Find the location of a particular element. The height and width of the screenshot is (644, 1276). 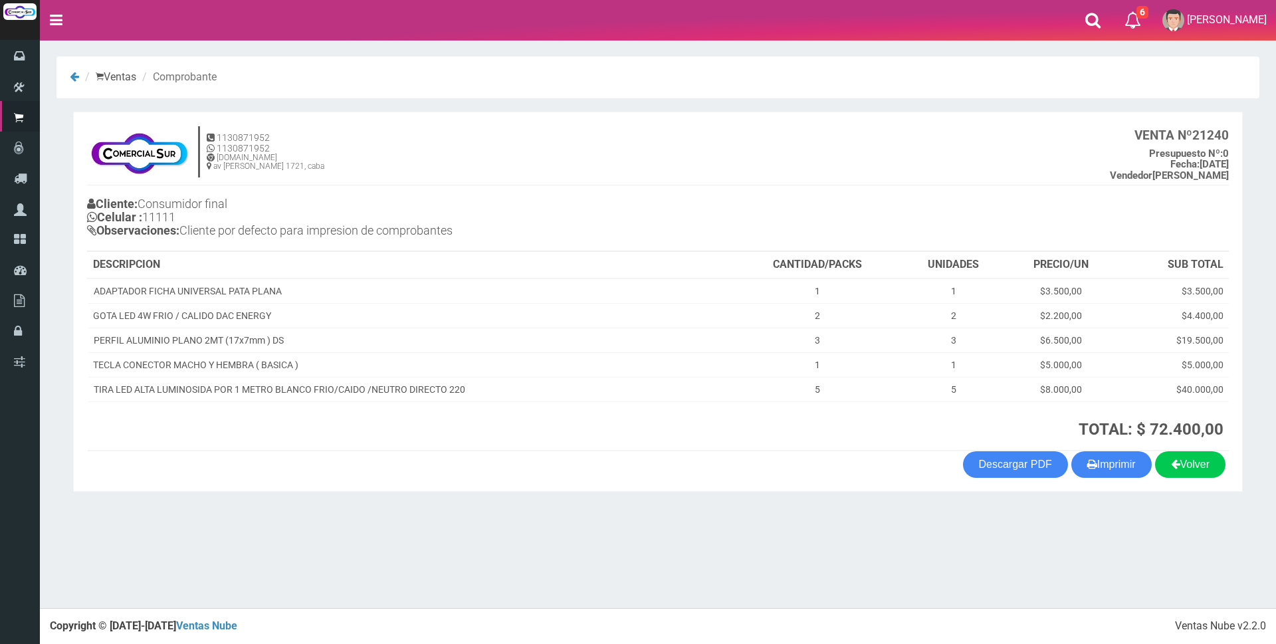

td: $4.400,00 is located at coordinates (1172, 315).